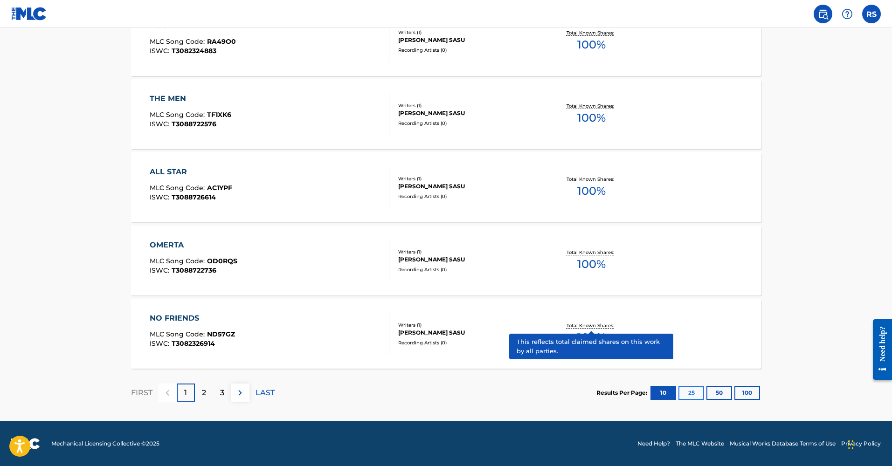 The height and width of the screenshot is (466, 892). What do you see at coordinates (240, 393) in the screenshot?
I see `img: right` at bounding box center [240, 393].